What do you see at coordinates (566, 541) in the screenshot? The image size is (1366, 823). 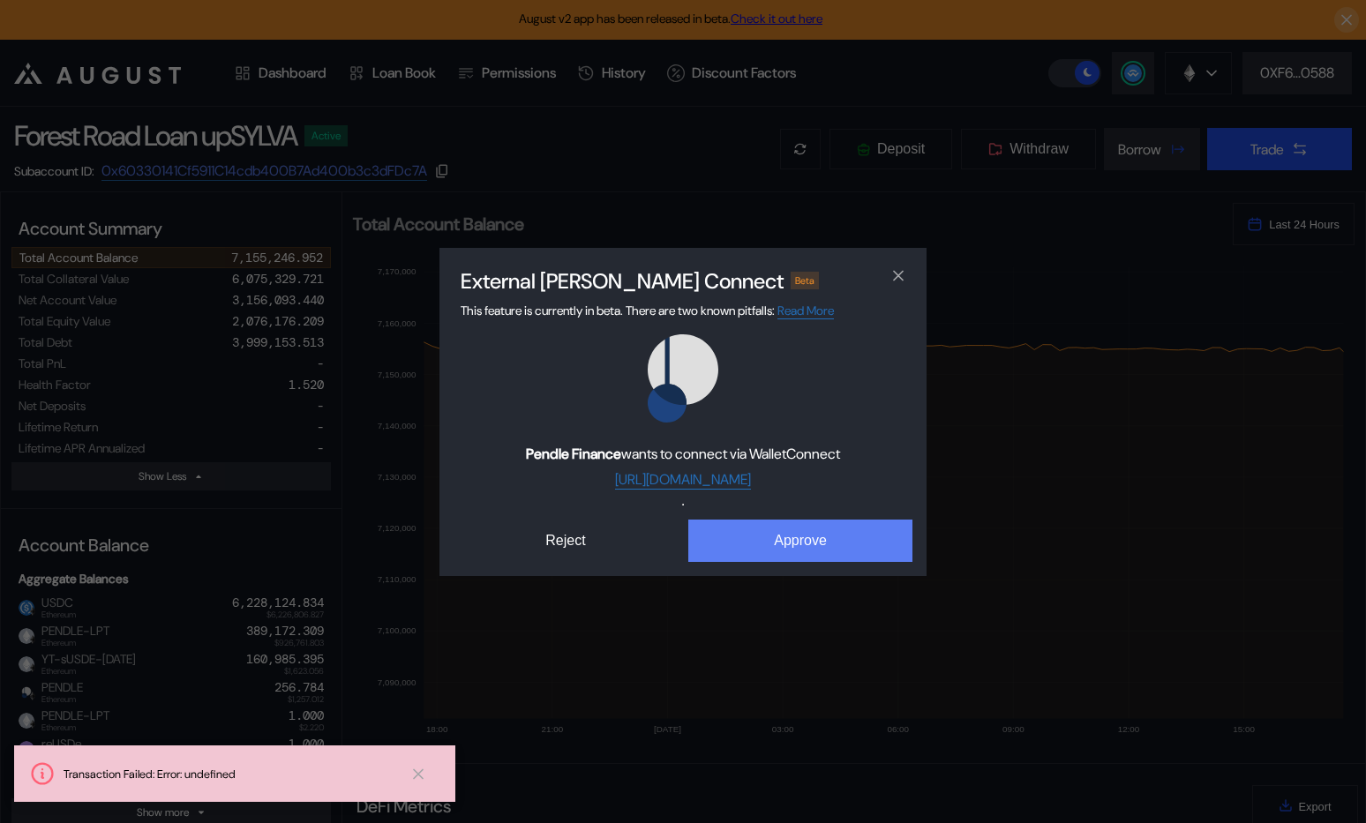 I see `button: Reject` at bounding box center [566, 541].